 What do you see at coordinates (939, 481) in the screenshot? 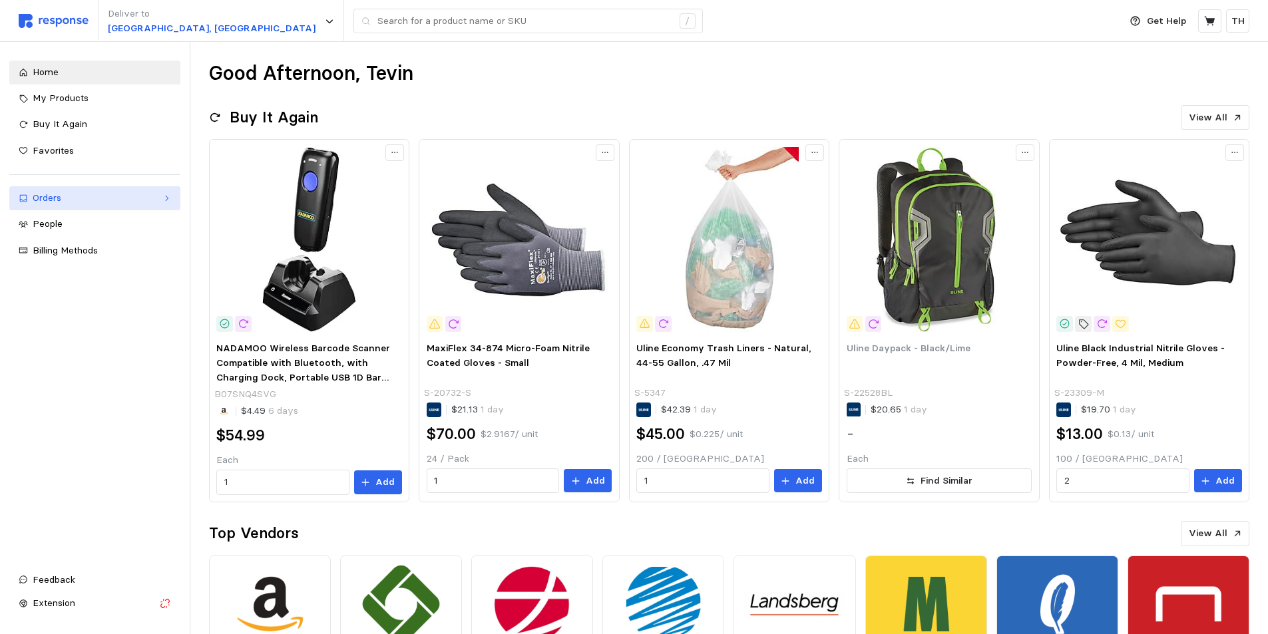
I see `button: Find Similar` at bounding box center [939, 481].